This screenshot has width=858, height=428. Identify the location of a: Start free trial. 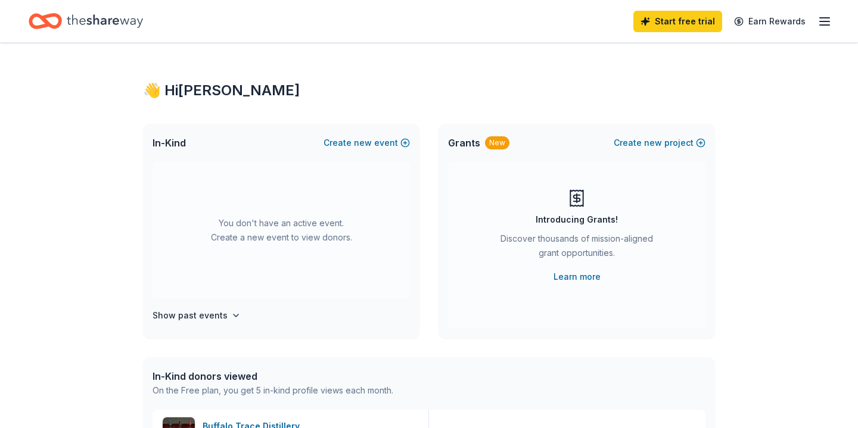
(678, 21).